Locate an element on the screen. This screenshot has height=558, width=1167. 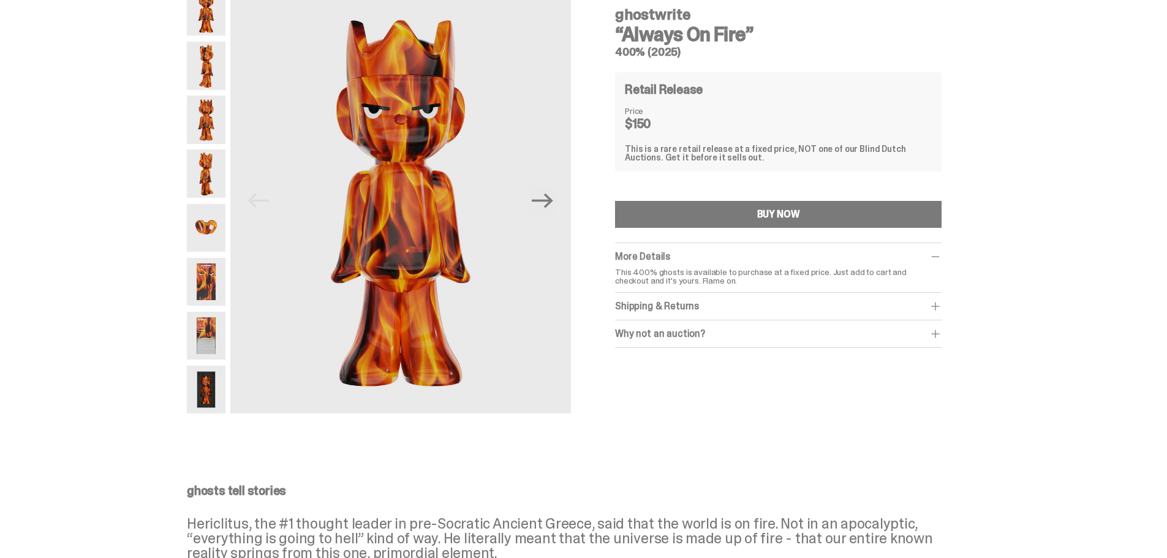
div: This is a rare retail release at a fixed price, NOT one of our Blind Dutch Auctions. Get it befor... is located at coordinates (778, 153).